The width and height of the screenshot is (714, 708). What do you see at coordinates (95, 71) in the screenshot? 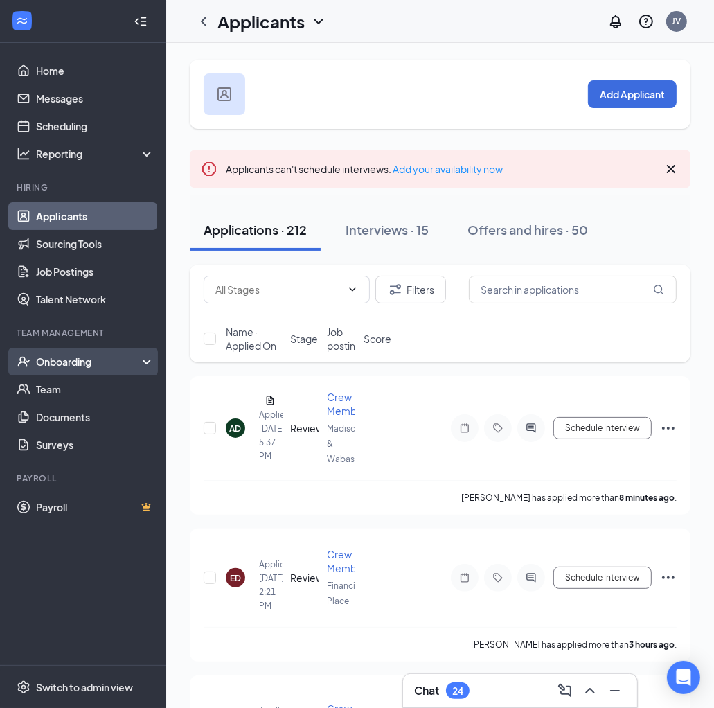
I see `a: Home` at bounding box center [95, 71].